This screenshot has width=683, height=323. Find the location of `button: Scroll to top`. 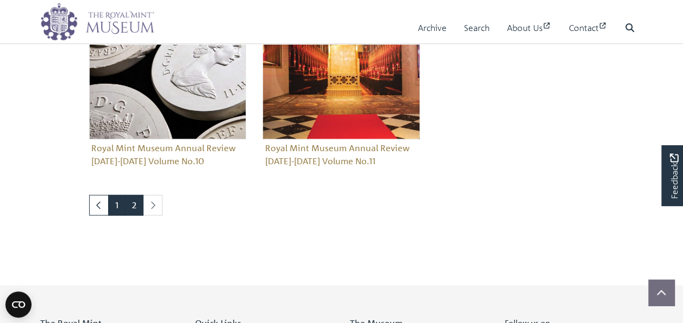

button: Scroll to top is located at coordinates (662, 292).